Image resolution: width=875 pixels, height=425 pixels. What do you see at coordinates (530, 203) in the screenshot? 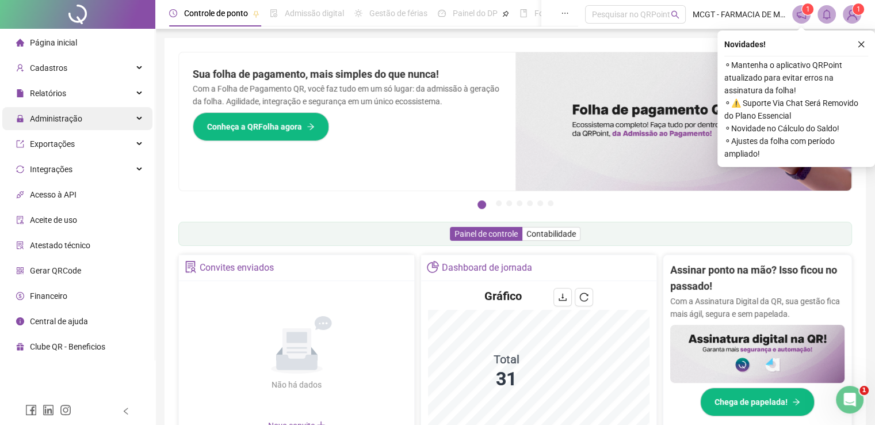
I see `button: 5` at bounding box center [530, 203].